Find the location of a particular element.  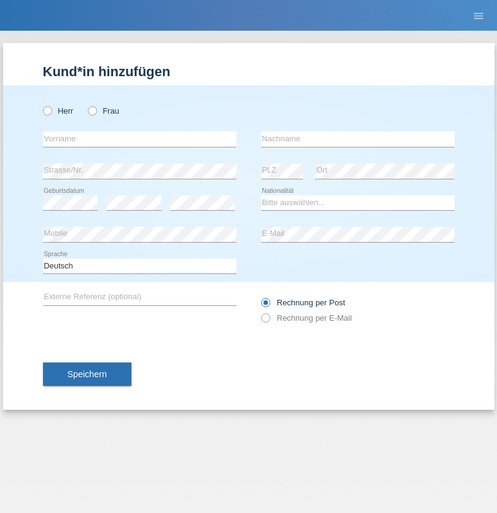

i: menu is located at coordinates (479, 16).